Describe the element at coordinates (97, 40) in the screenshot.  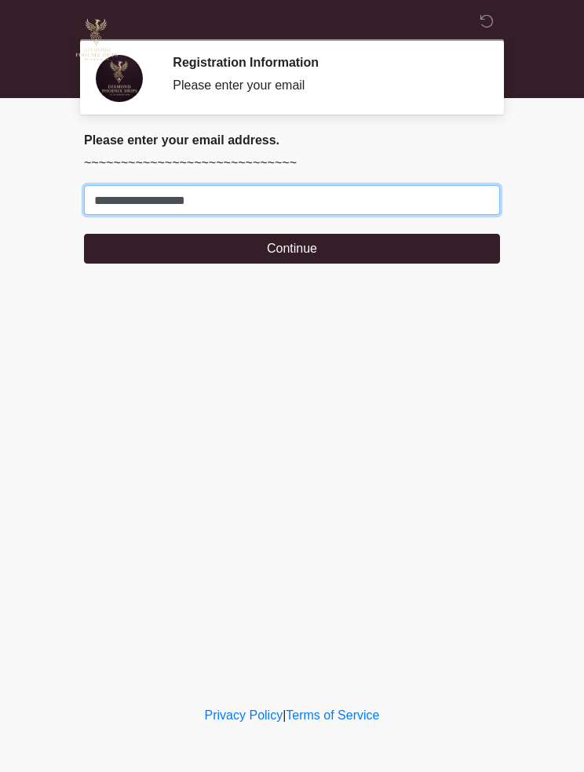
I see `img: Diamond Phoenix Drips IV Hydration Logo` at that location.